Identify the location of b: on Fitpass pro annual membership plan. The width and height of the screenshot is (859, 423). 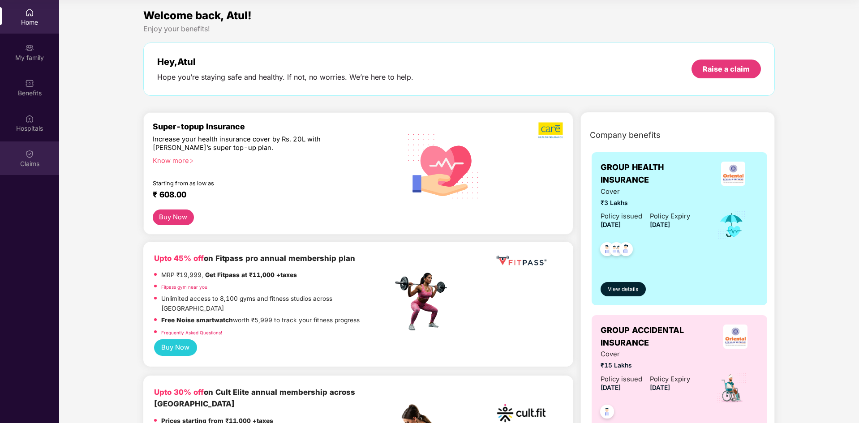
(254, 258).